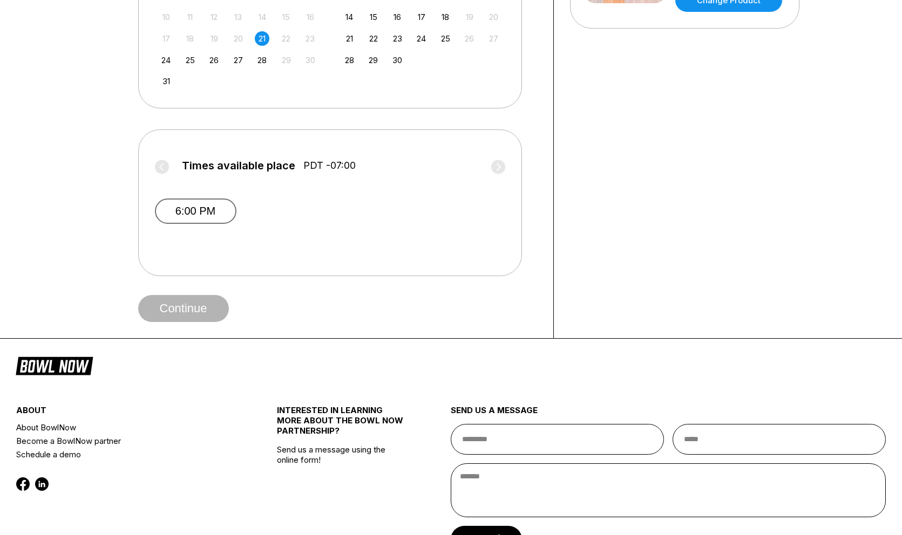  Describe the element at coordinates (125, 413) in the screenshot. I see `div: about` at that location.